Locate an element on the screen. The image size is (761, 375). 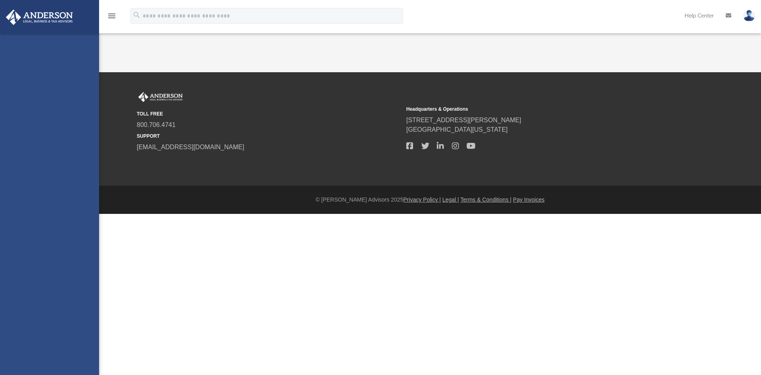
small: TOLL FREE is located at coordinates (269, 114).